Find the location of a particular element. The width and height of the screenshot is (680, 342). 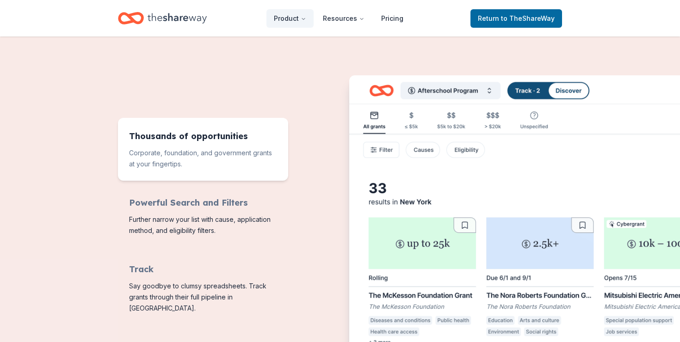

a: Home is located at coordinates (162, 18).